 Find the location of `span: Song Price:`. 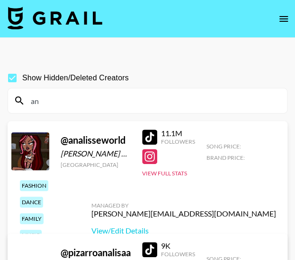

span: Song Price: is located at coordinates (223, 146).